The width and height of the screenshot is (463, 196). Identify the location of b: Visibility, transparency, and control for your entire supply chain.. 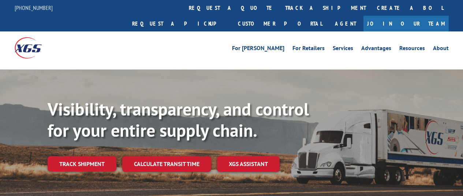
(178, 120).